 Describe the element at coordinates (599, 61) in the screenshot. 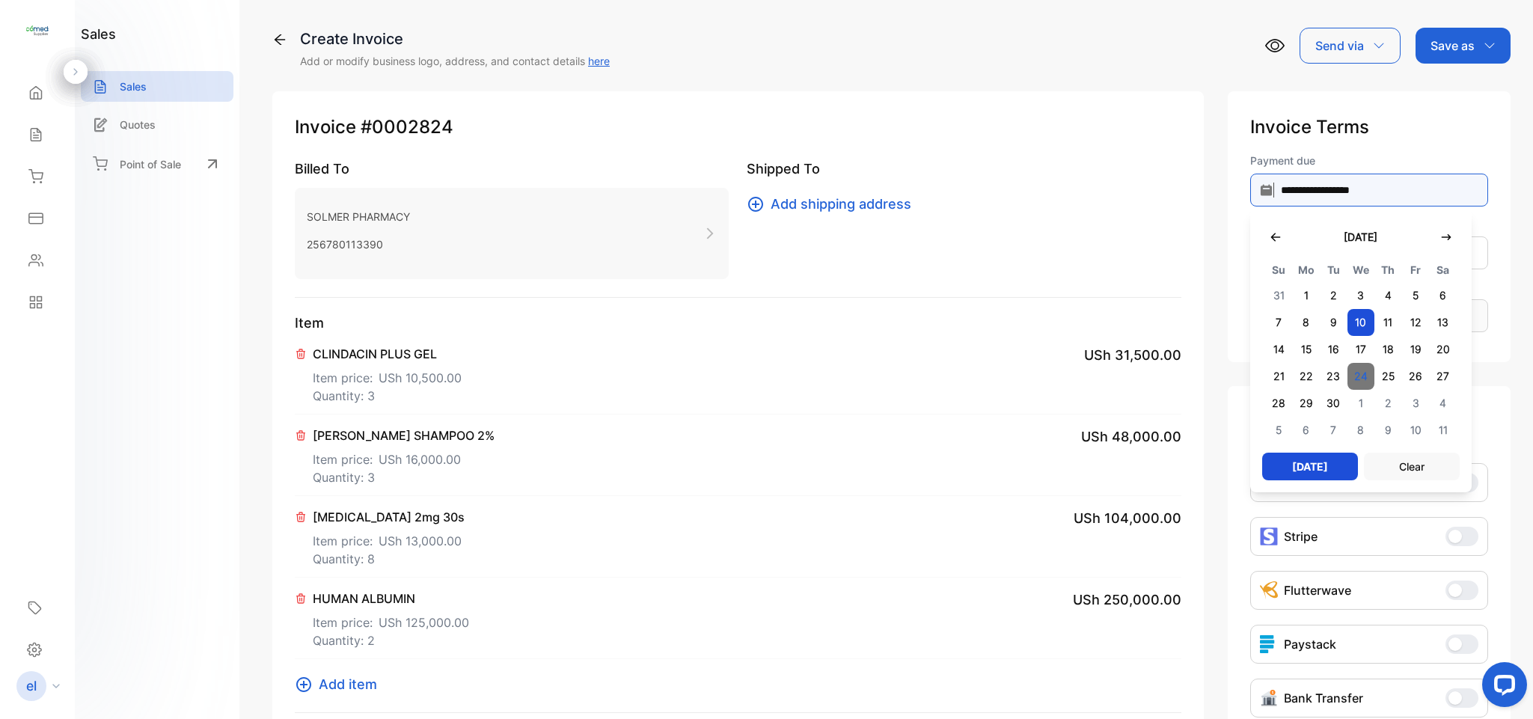

I see `a: here` at that location.